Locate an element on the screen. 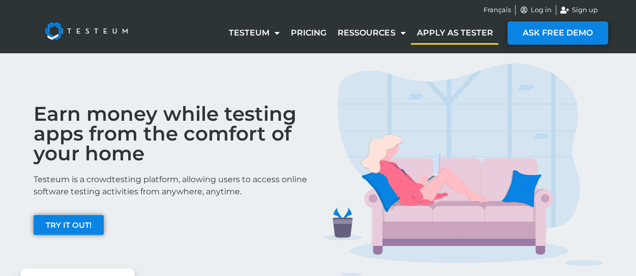 This screenshot has width=636, height=276. span: Log in is located at coordinates (540, 10).